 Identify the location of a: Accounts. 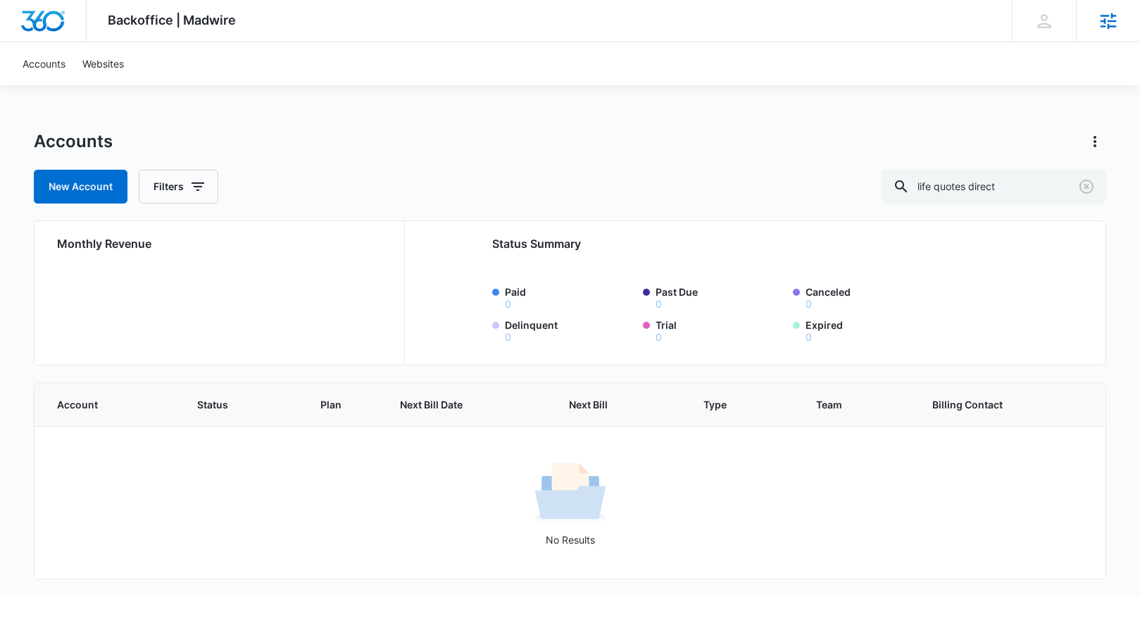
(44, 63).